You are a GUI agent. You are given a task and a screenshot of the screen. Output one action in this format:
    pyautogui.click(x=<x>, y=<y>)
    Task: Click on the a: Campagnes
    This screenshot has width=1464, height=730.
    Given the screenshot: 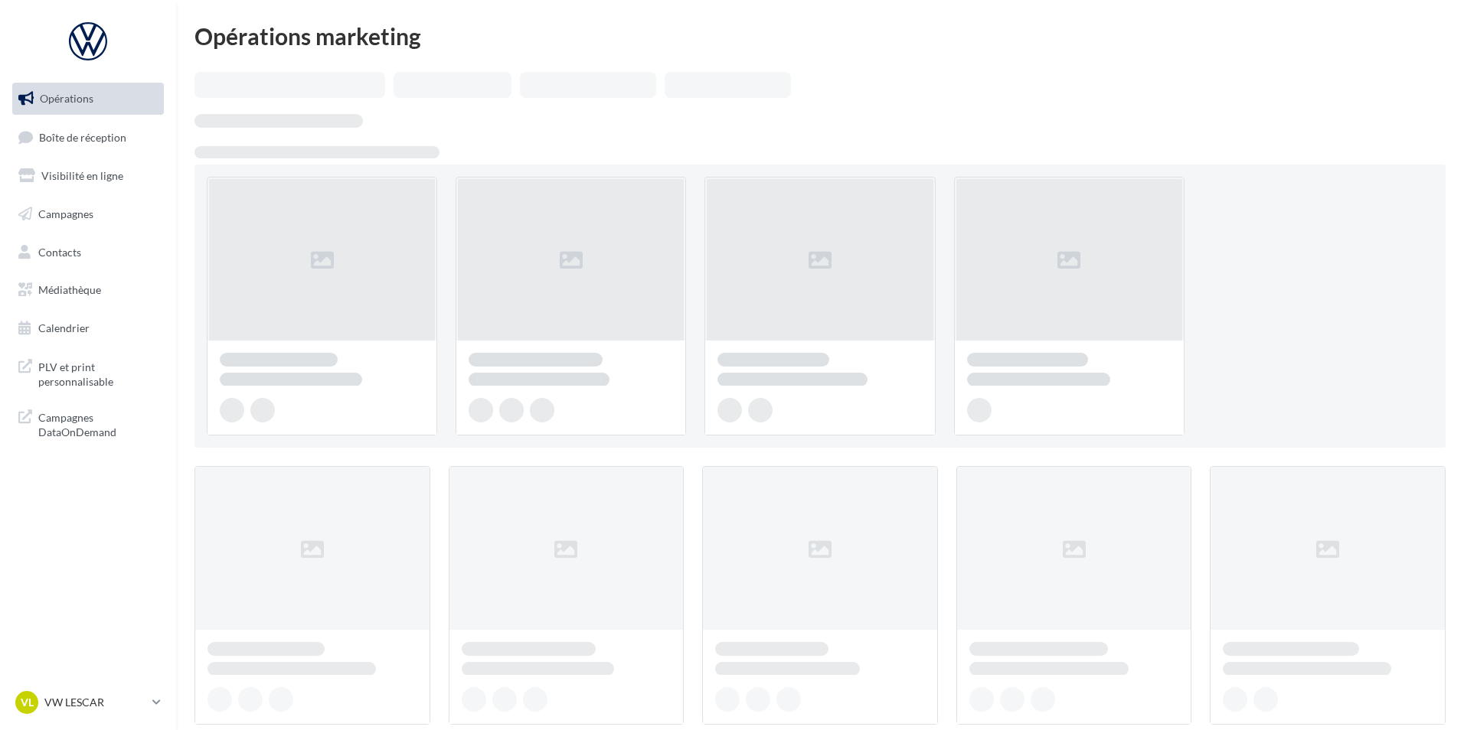 What is the action you would take?
    pyautogui.click(x=88, y=214)
    